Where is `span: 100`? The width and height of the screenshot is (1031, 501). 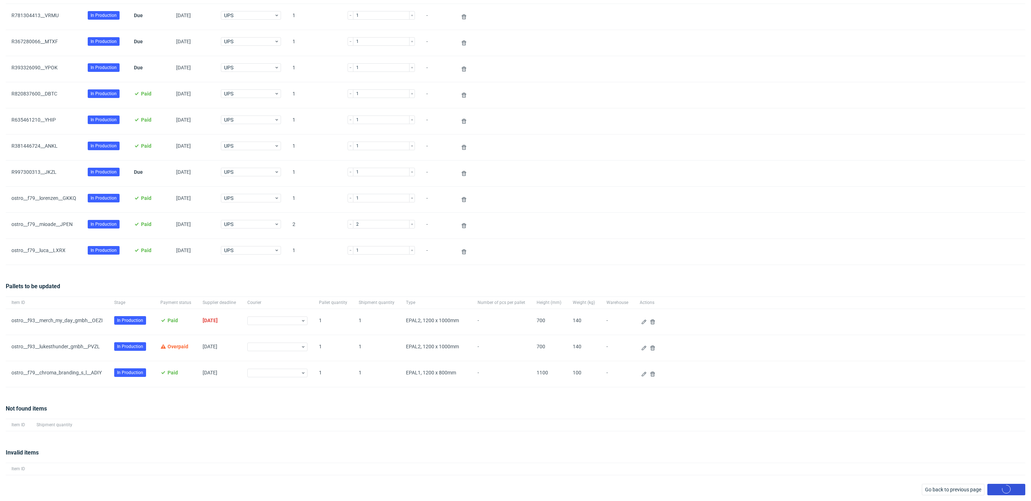
span: 100 is located at coordinates (584, 374).